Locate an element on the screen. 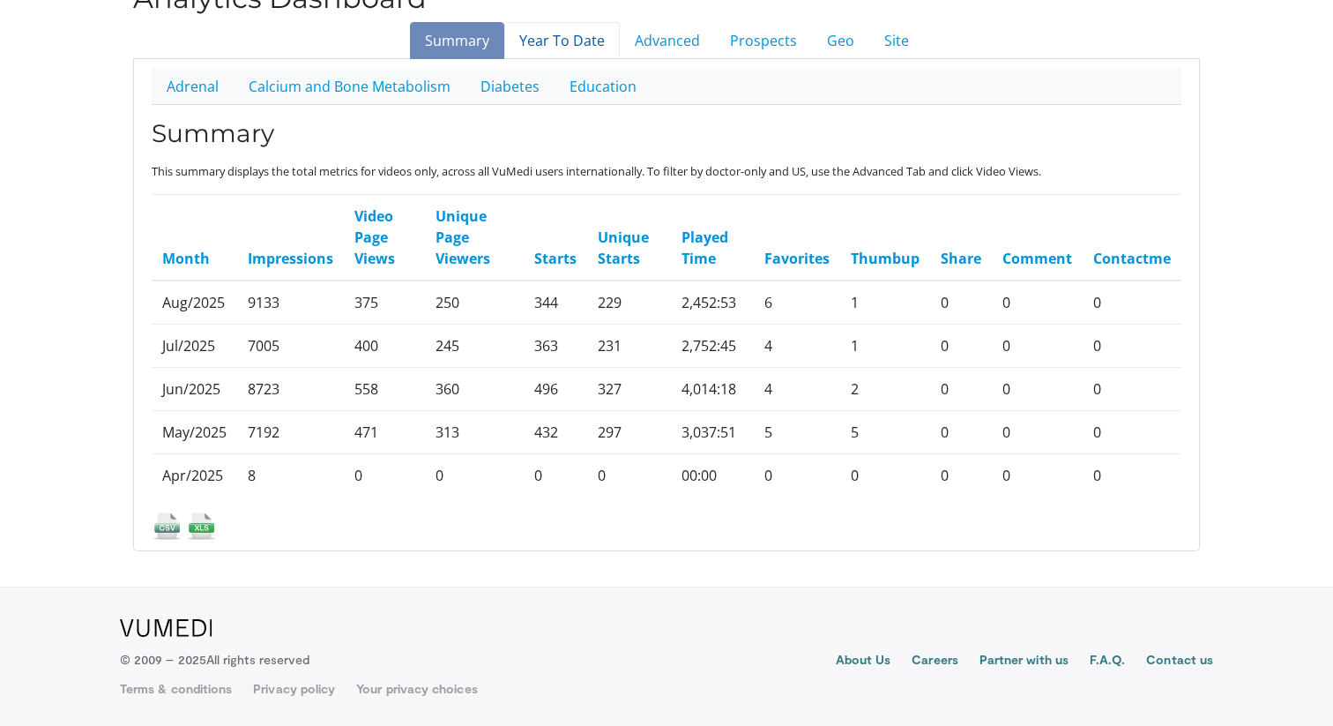 The image size is (1333, 726). a: Adrenal is located at coordinates (192, 86).